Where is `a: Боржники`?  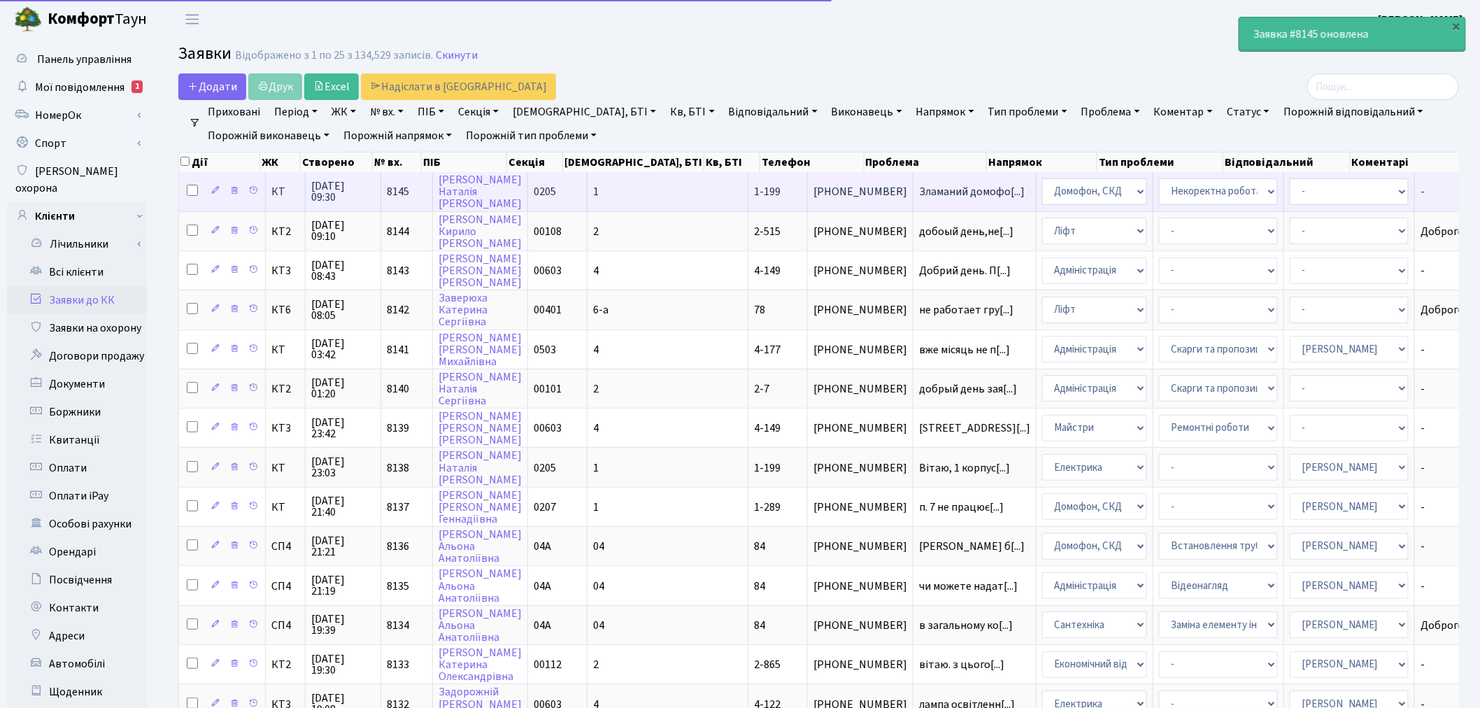 a: Боржники is located at coordinates (77, 412).